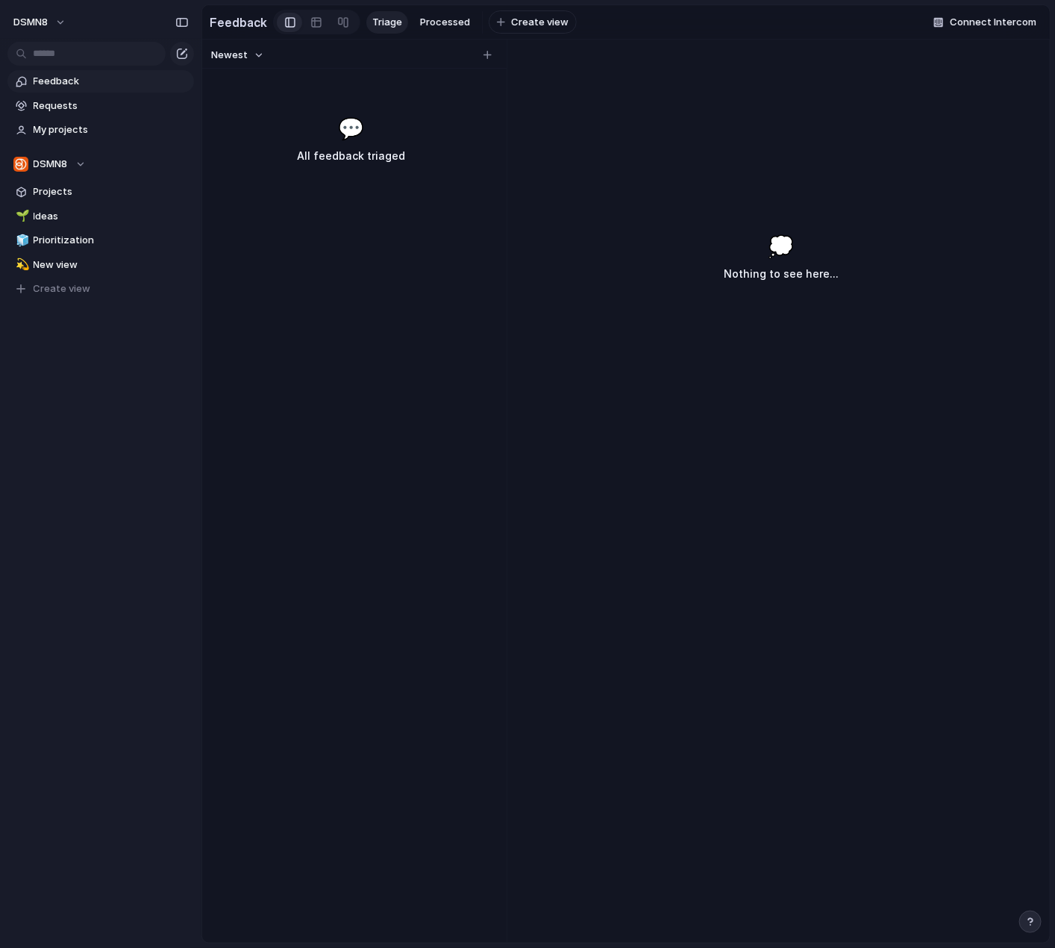  Describe the element at coordinates (101, 265) in the screenshot. I see `div: 💫New view` at that location.